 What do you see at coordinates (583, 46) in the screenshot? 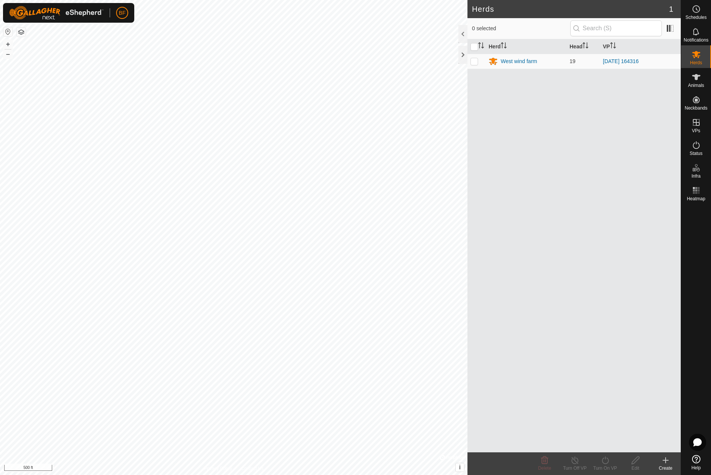
I see `th: Head` at bounding box center [583, 46].